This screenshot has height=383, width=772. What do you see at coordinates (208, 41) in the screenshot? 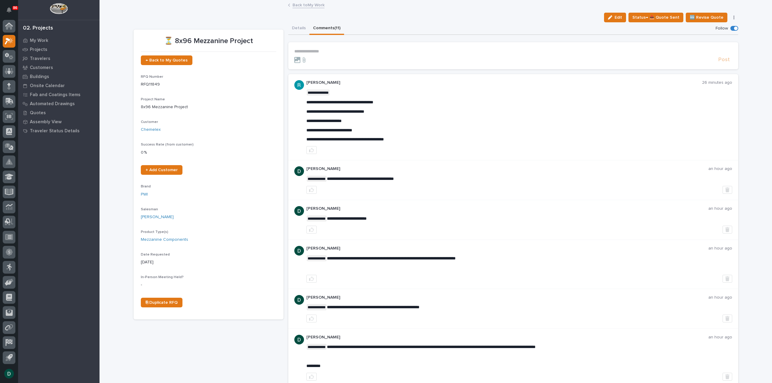
I see `p: ⏳ 8x96 Mezzanine Project` at bounding box center [208, 41].